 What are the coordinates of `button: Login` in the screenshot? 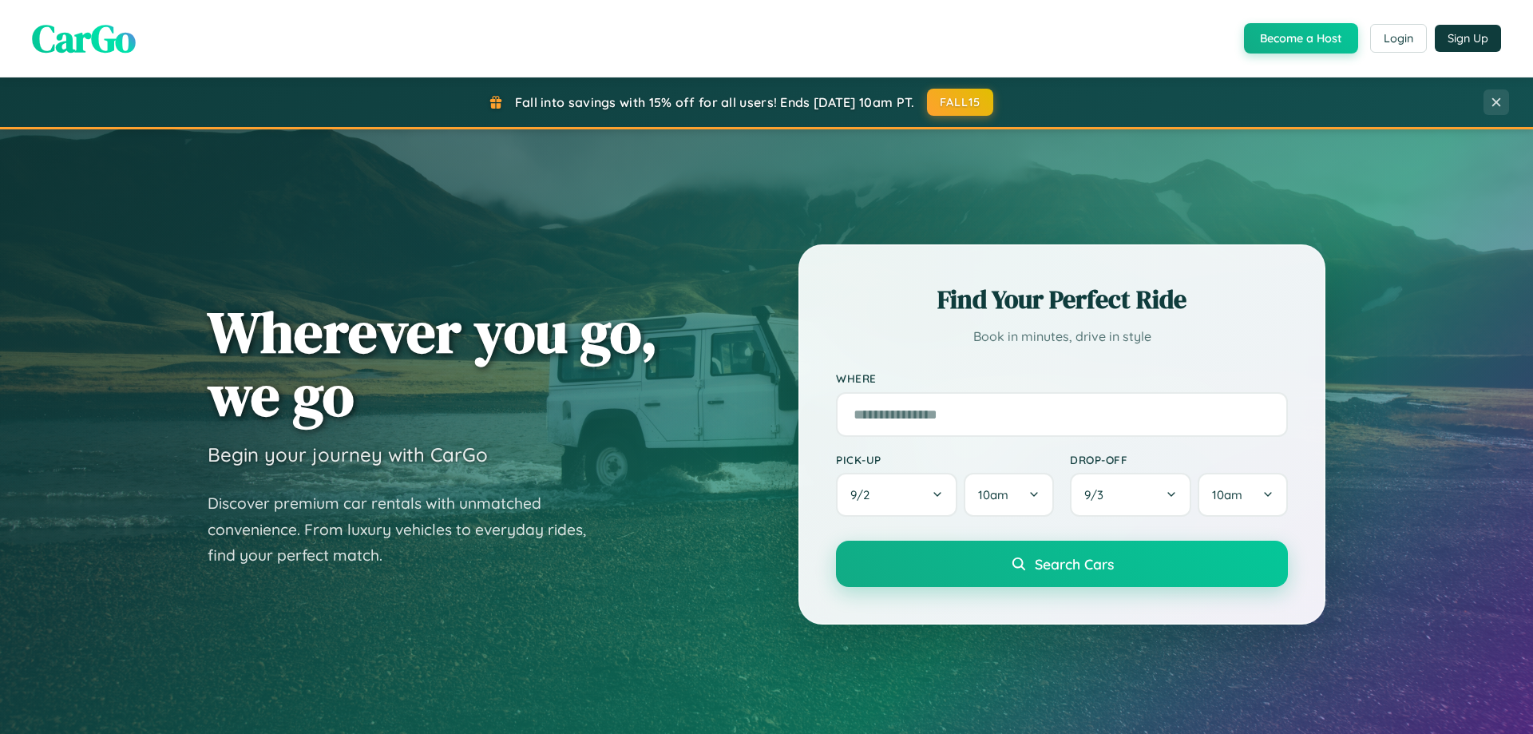 It's located at (1398, 38).